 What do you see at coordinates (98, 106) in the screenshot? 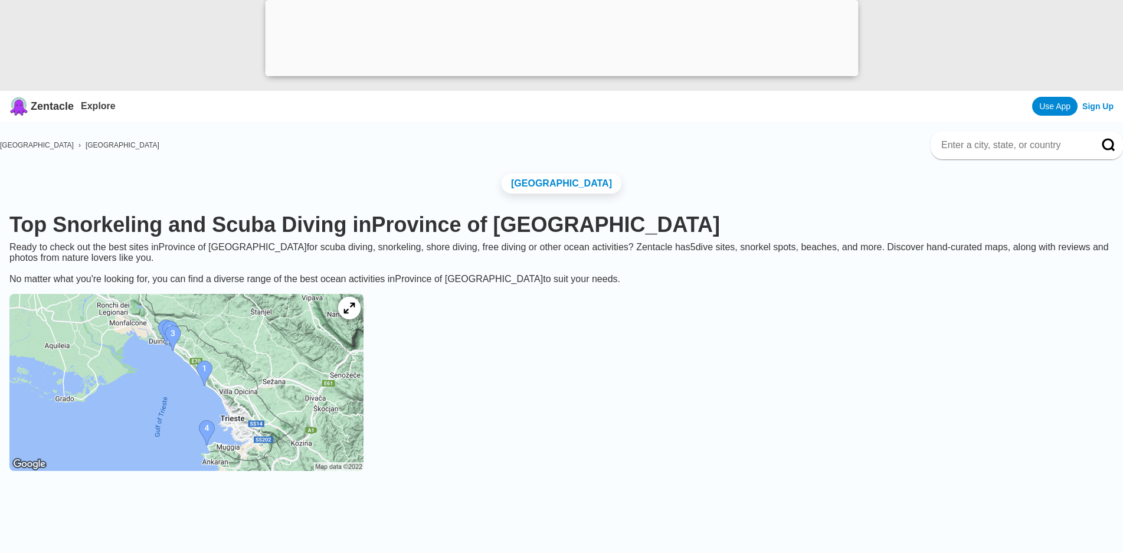
I see `a: Explore` at bounding box center [98, 106].